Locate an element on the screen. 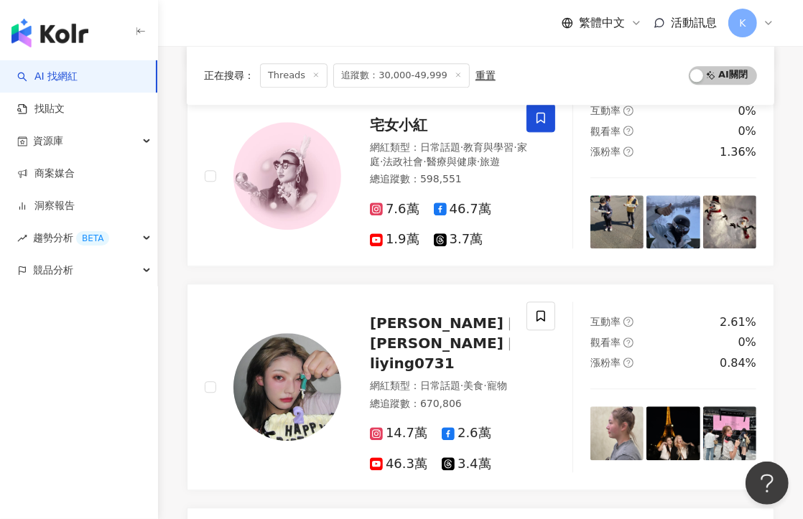 Image resolution: width=803 pixels, height=519 pixels. a: KOL Avatar宅女小紅網紅類型：日常話題·教育與學習·家庭·法政社會·醫療與健康·旅遊總追蹤數：598,5517.6萬46.7萬1.9萬3.7萬互動率question-circle0%觀看... is located at coordinates (480, 176).